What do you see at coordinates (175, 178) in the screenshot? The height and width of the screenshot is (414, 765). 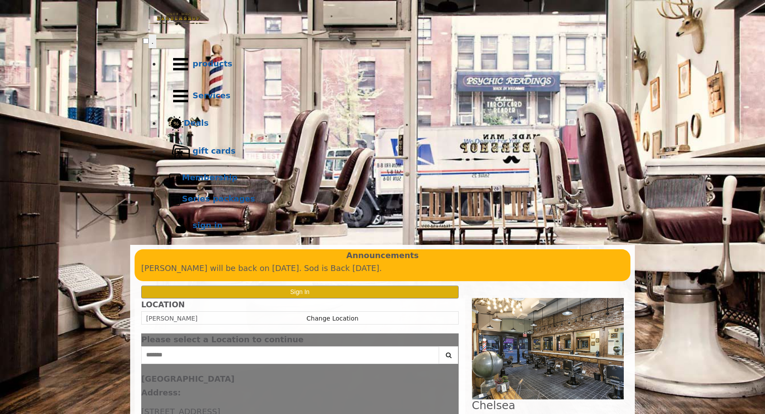 I see `img: Membership` at bounding box center [175, 178].